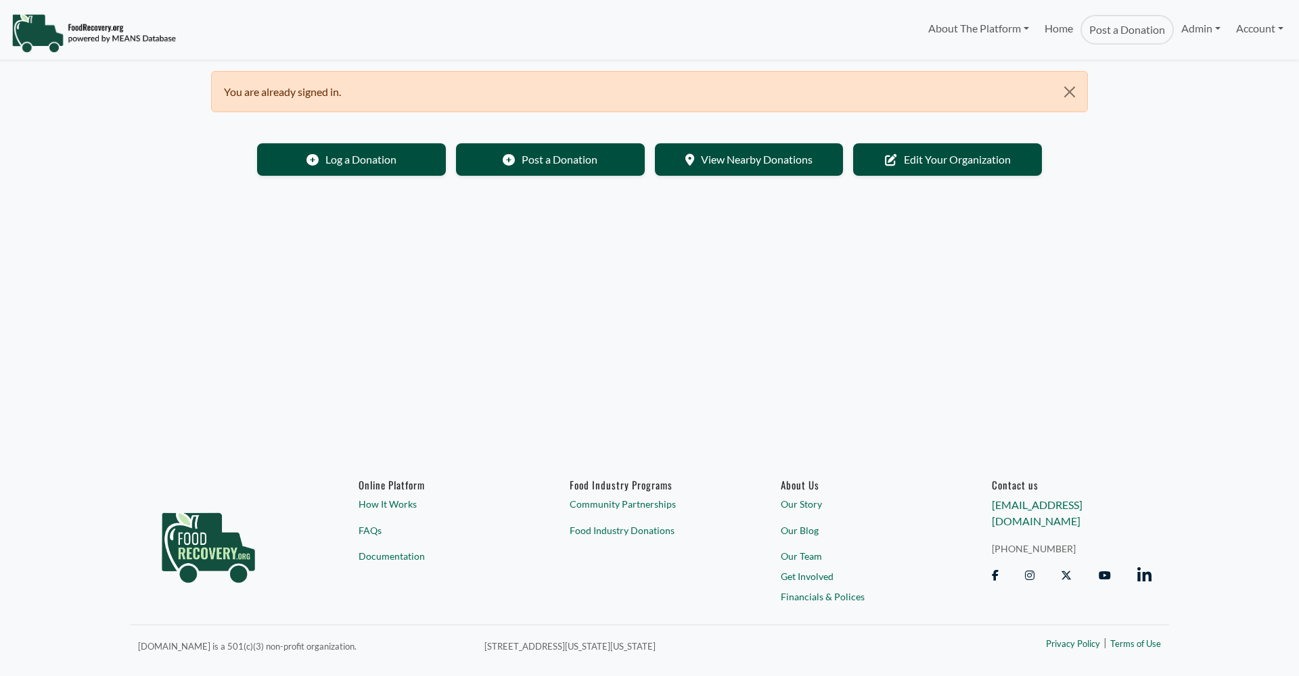 Image resolution: width=1299 pixels, height=676 pixels. What do you see at coordinates (860, 530) in the screenshot?
I see `a: Our Blog` at bounding box center [860, 530].